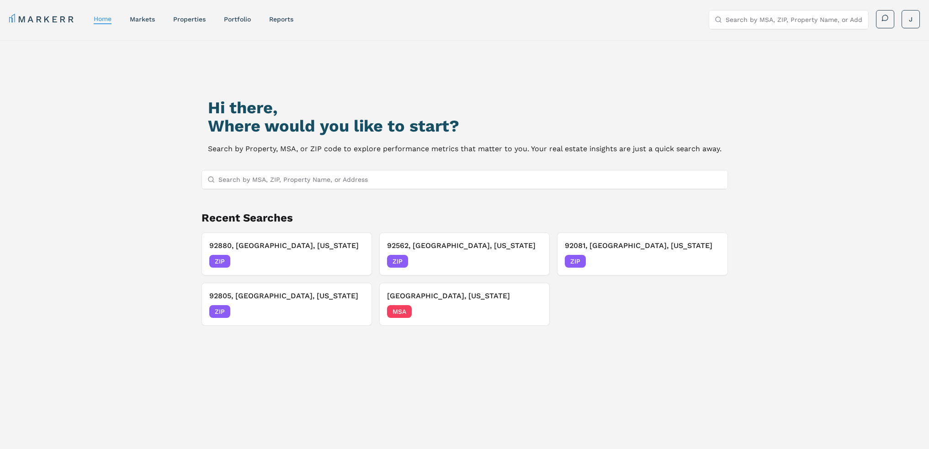 This screenshot has width=929, height=449. Describe the element at coordinates (911, 19) in the screenshot. I see `button: J` at that location.